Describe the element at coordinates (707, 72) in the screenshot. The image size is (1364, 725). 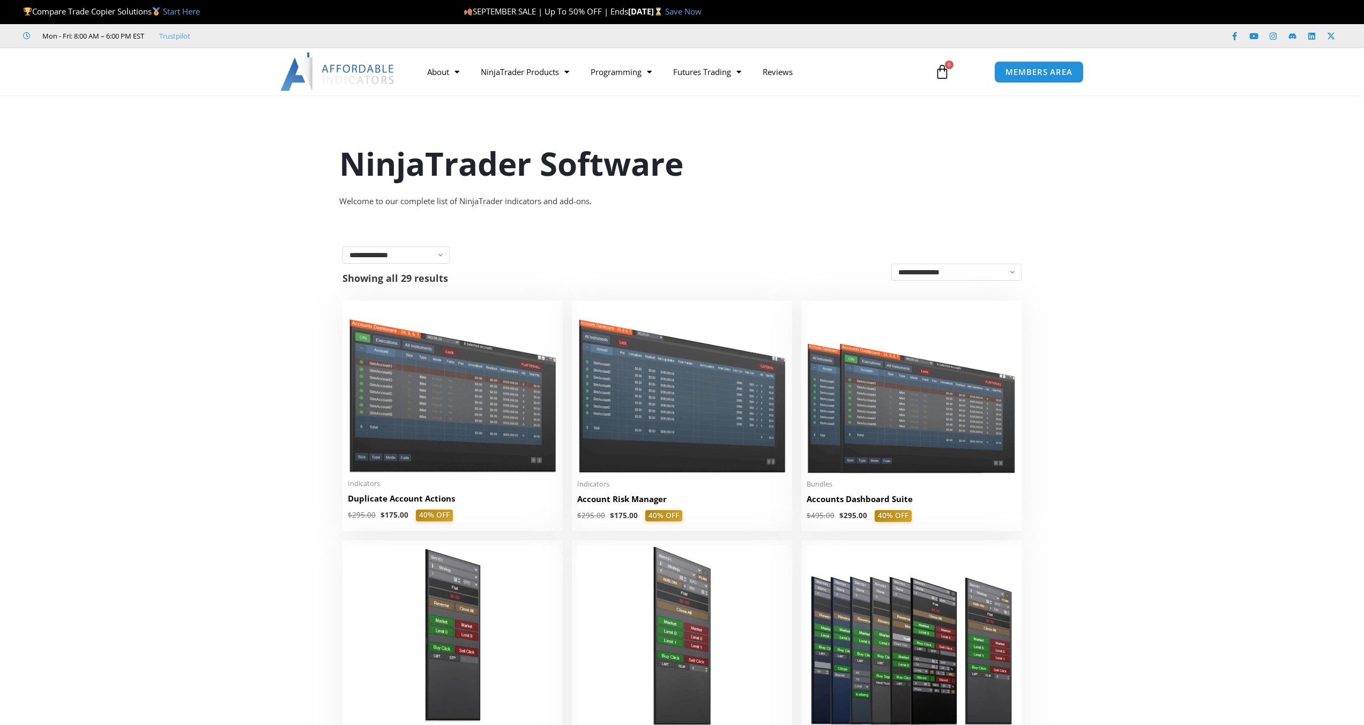
I see `a: Futures Trading` at that location.